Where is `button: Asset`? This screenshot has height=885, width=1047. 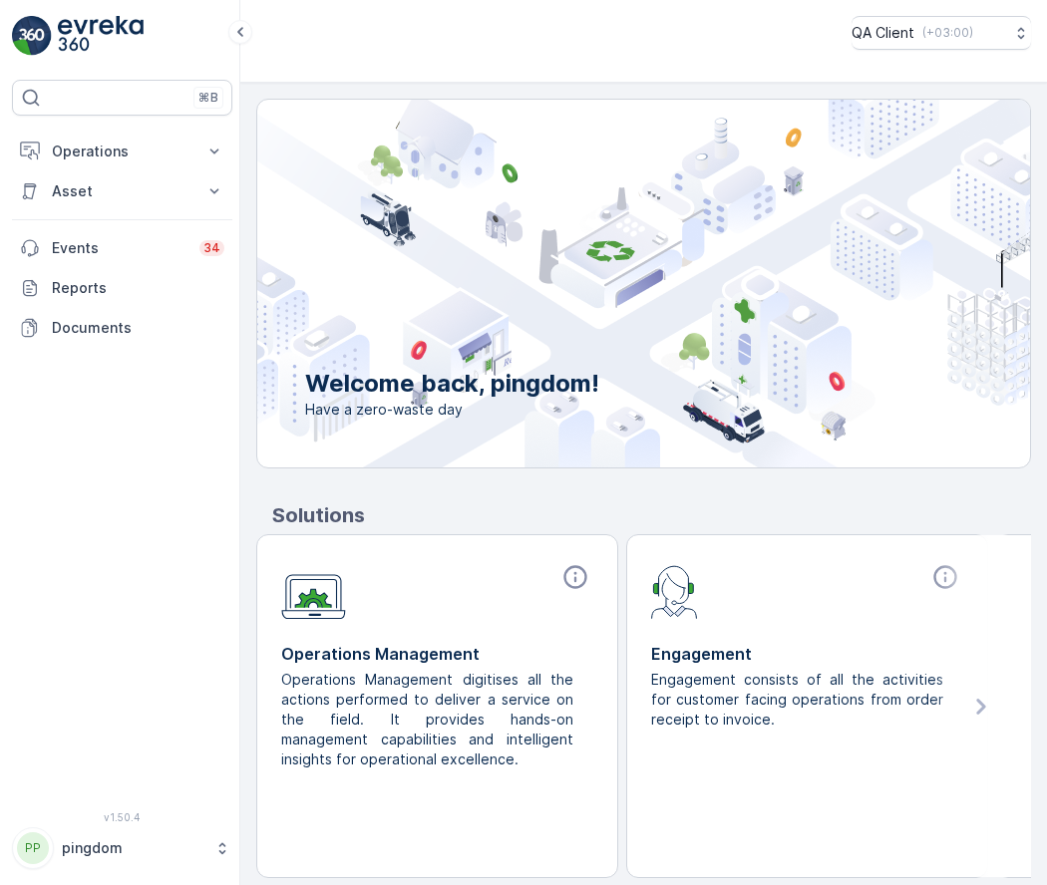 button: Asset is located at coordinates (122, 191).